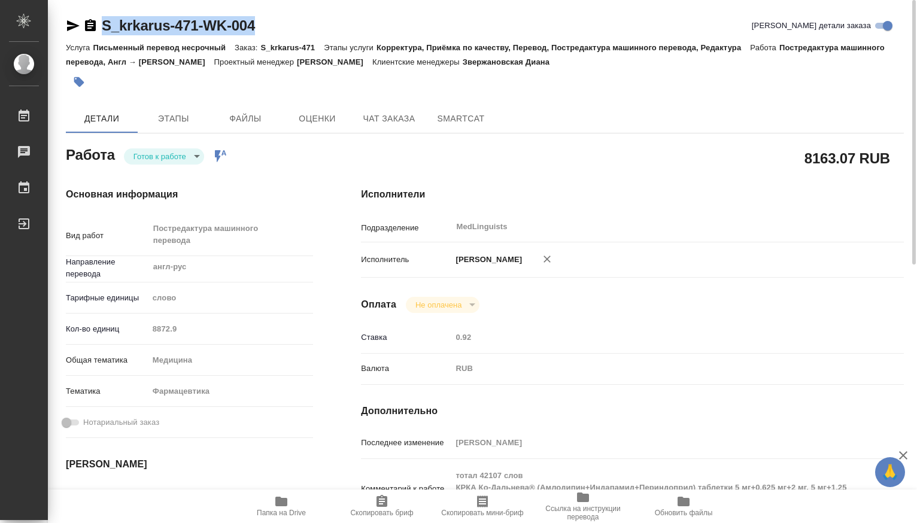 This screenshot has width=917, height=523. Describe the element at coordinates (231, 298) in the screenshot. I see `div: слово` at that location.